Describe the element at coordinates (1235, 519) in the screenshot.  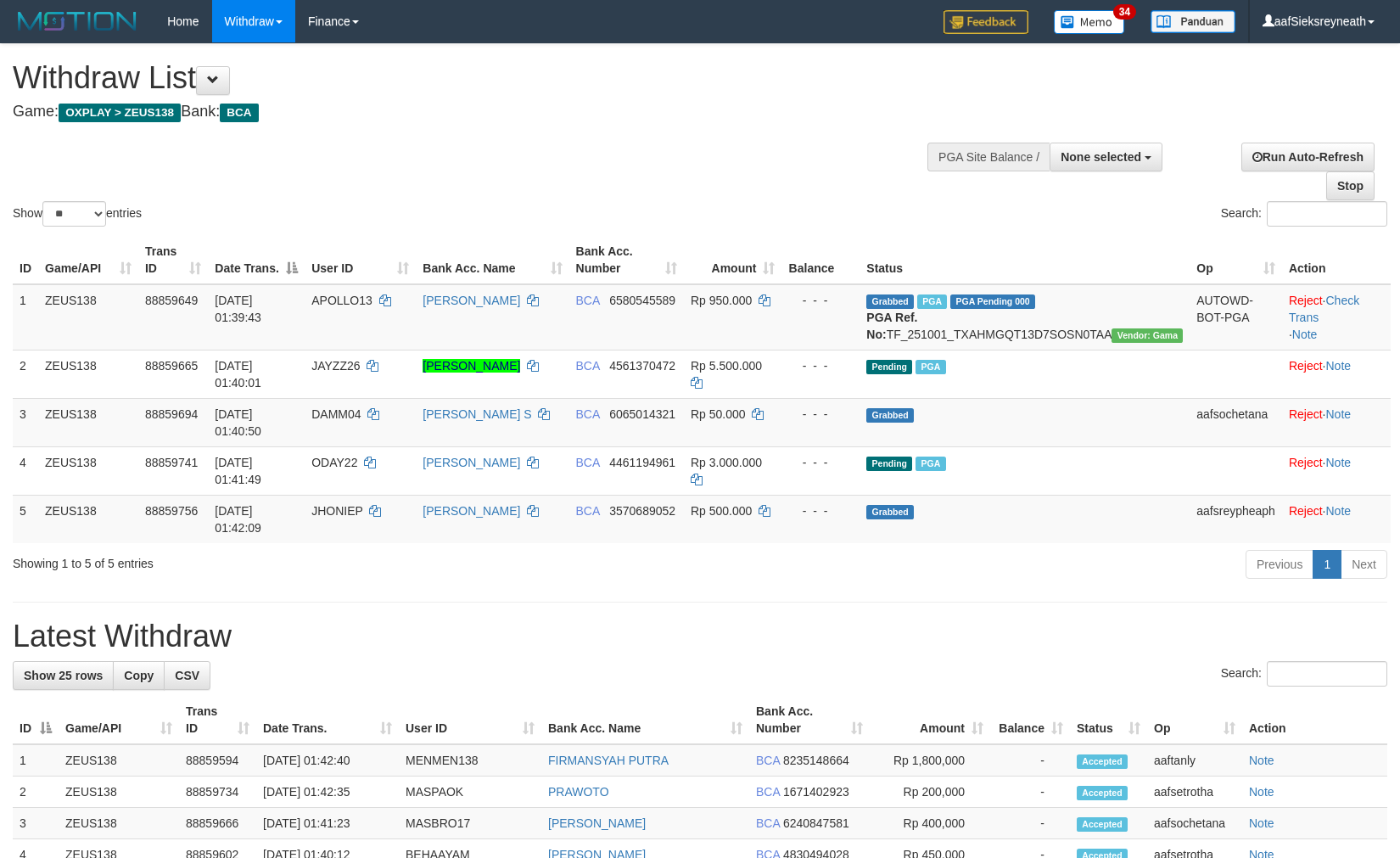
I see `td: aafsreypheaph` at that location.